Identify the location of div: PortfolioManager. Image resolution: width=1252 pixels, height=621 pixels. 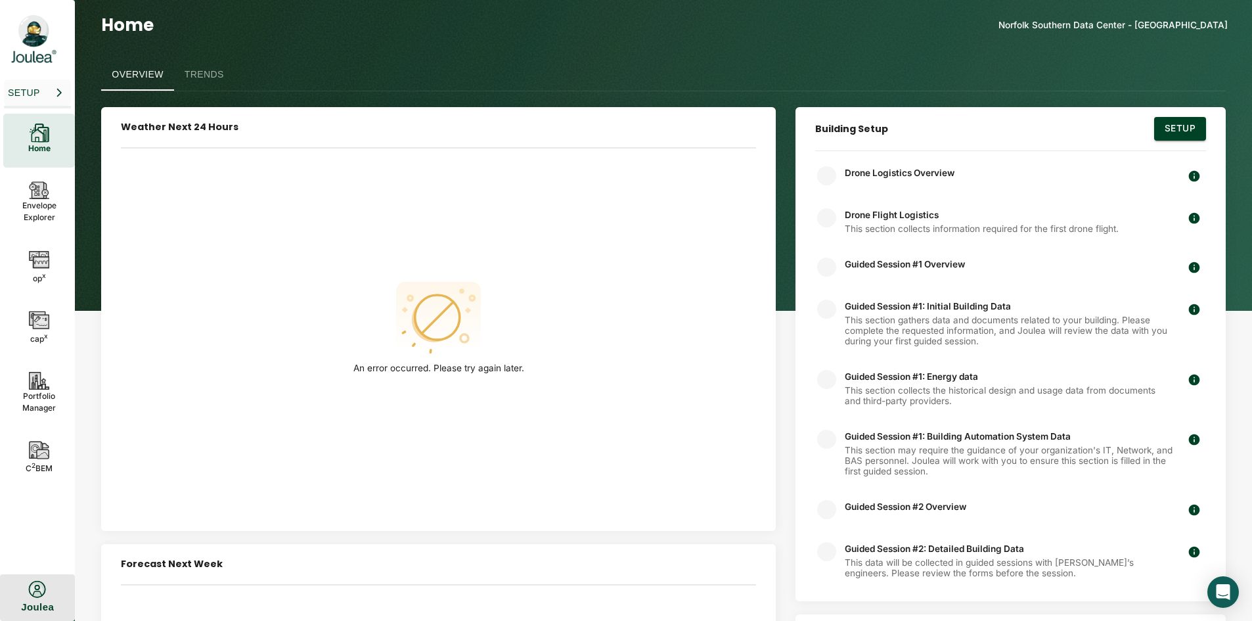
(39, 394).